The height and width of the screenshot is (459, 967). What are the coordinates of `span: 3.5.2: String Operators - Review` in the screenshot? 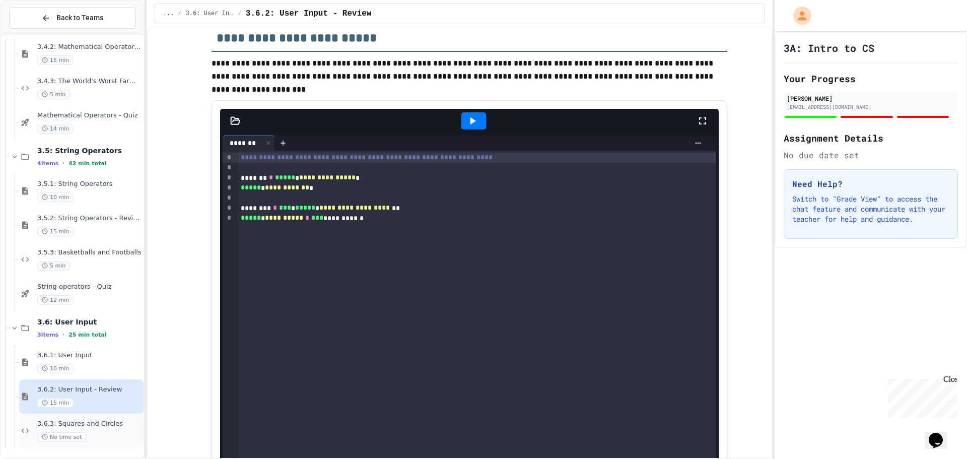 It's located at (89, 218).